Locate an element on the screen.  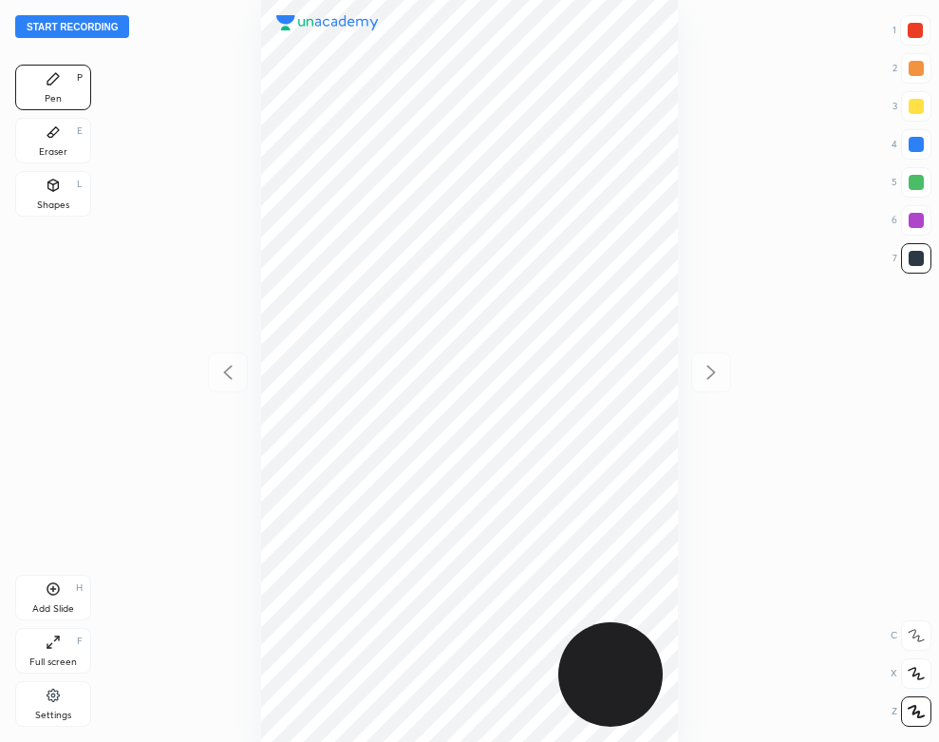
div: 7 is located at coordinates (912, 258).